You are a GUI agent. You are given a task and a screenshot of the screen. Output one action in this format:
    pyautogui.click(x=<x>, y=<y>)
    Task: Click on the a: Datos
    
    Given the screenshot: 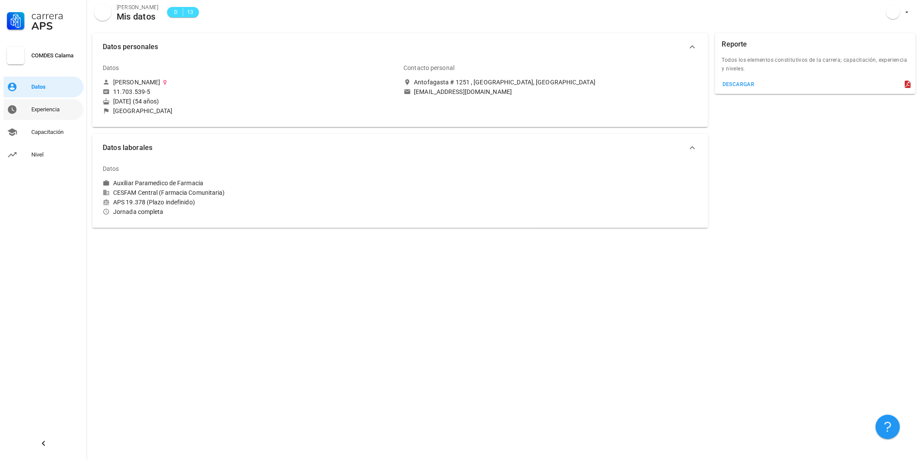 What is the action you would take?
    pyautogui.click(x=44, y=87)
    